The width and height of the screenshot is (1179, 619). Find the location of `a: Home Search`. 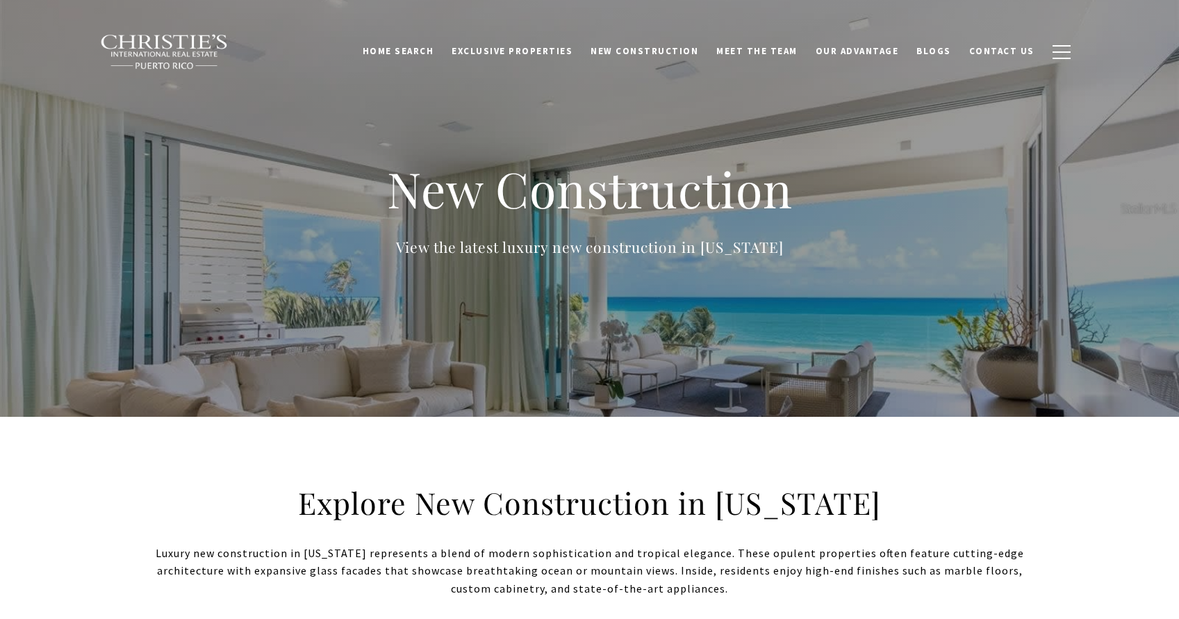

a: Home Search is located at coordinates (398, 51).